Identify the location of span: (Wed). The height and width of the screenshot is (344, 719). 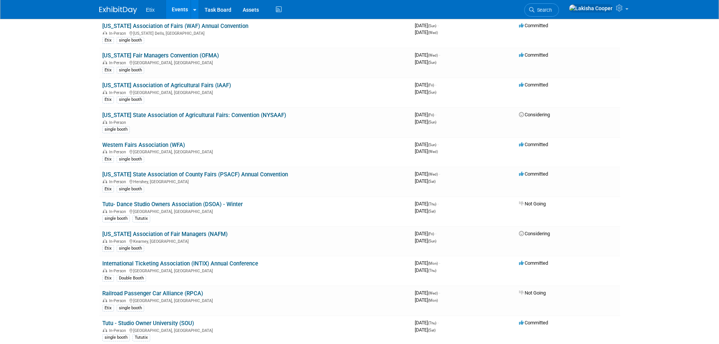
(433, 293).